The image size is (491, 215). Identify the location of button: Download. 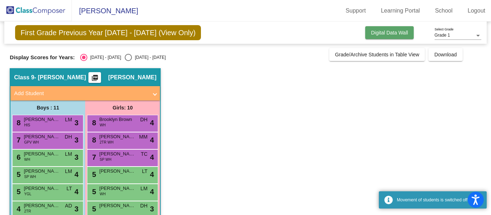
(446, 55).